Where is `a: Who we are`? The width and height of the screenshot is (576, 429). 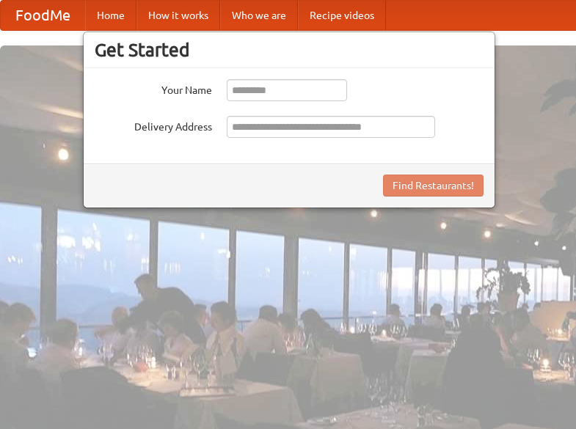
a: Who we are is located at coordinates (259, 15).